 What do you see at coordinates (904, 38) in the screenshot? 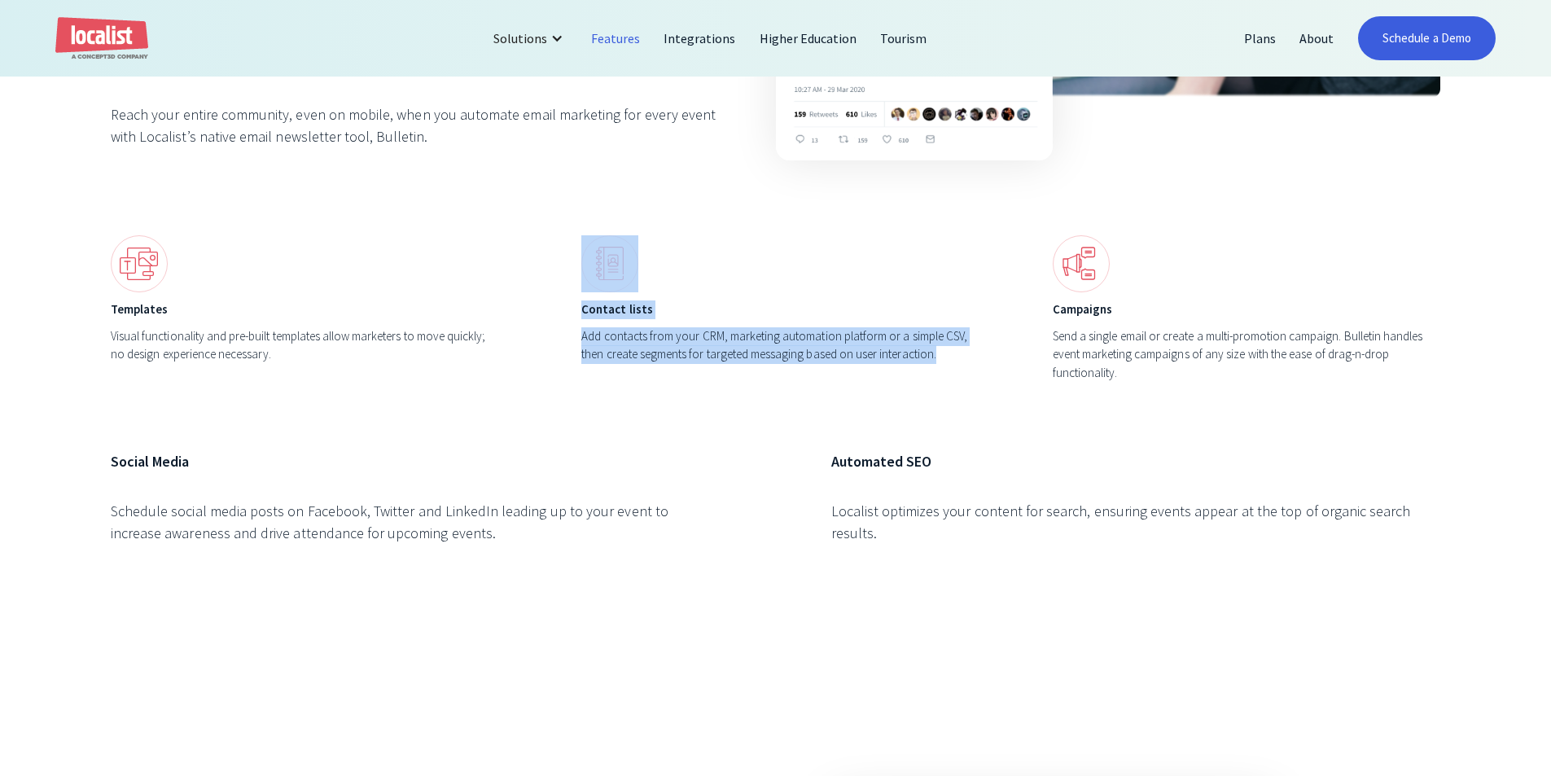
I see `a: Tourism` at bounding box center [904, 38].